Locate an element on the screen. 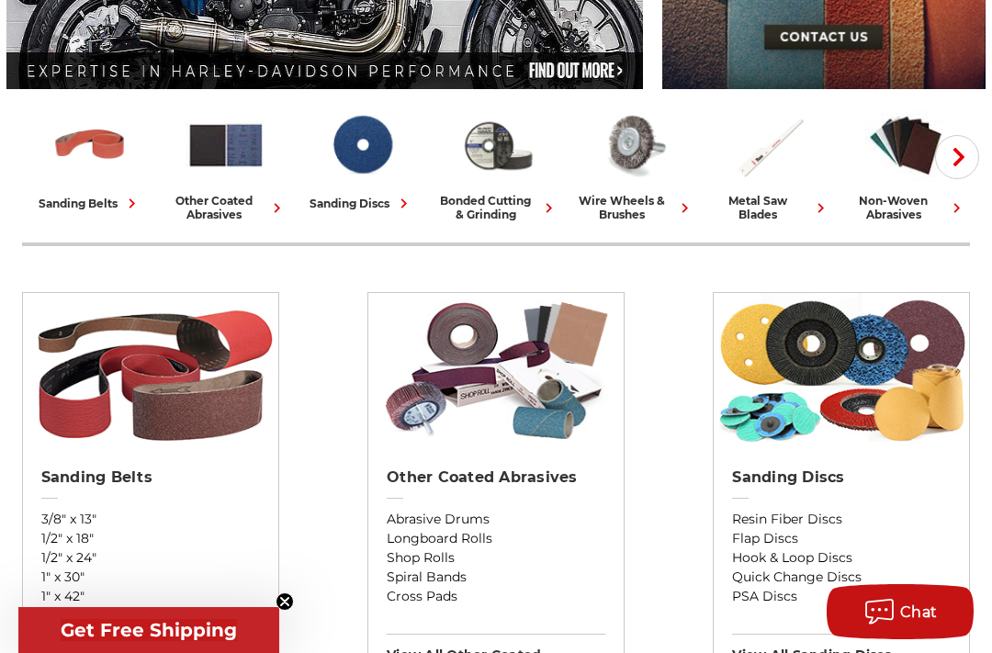 Image resolution: width=992 pixels, height=653 pixels. img: Wire Wheels & Brushes is located at coordinates (634, 145).